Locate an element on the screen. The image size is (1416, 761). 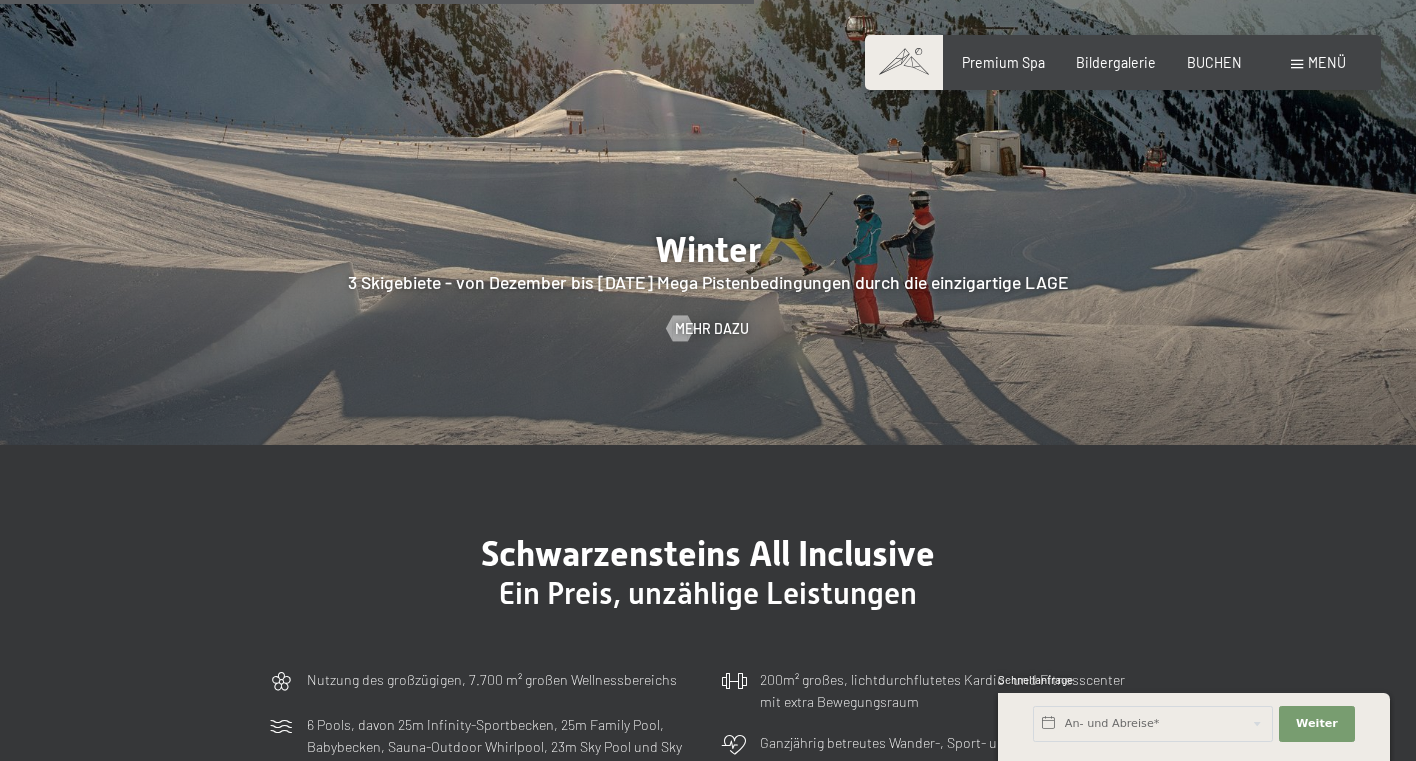
button: Weiter is located at coordinates (1317, 724).